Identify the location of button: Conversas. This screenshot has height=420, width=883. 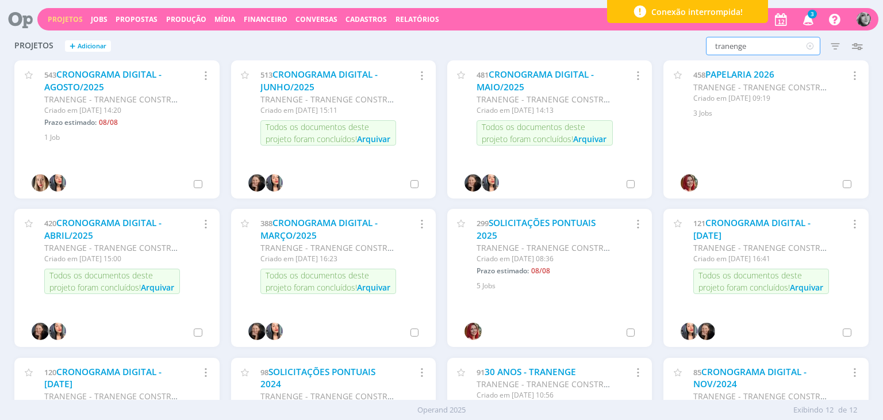
(316, 20).